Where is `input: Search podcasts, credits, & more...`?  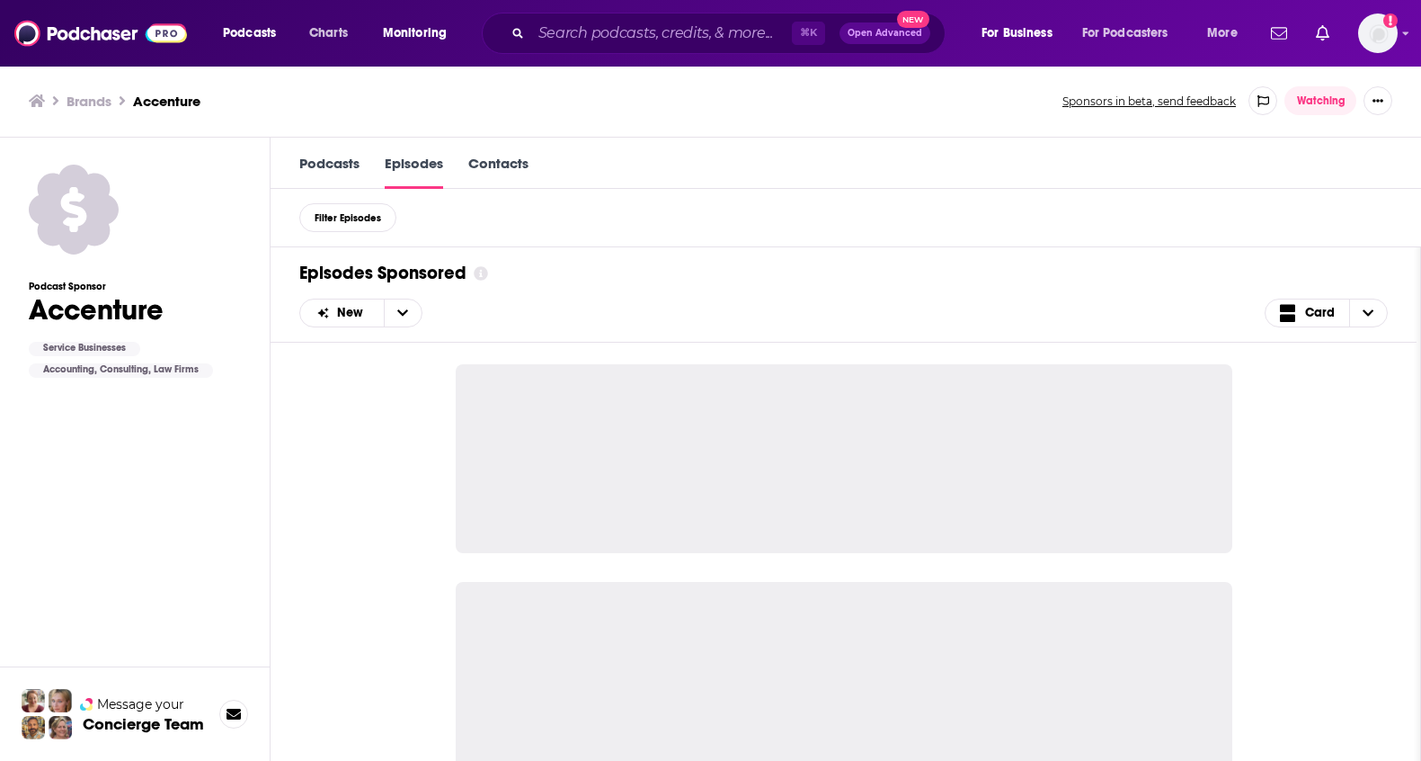 input: Search podcasts, credits, & more... is located at coordinates (662, 33).